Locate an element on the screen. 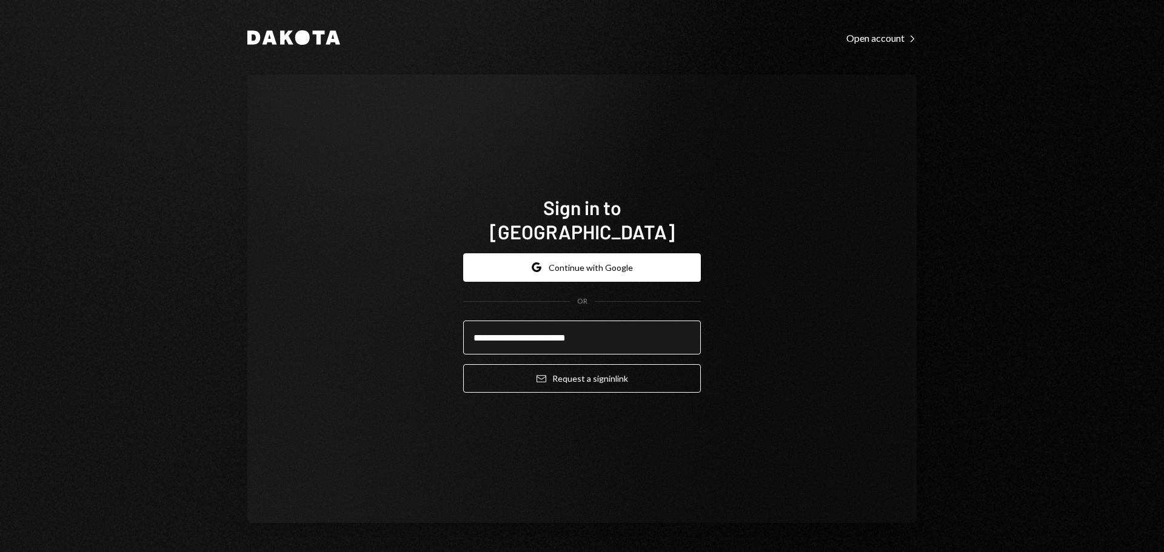  a: Open account is located at coordinates (881, 38).